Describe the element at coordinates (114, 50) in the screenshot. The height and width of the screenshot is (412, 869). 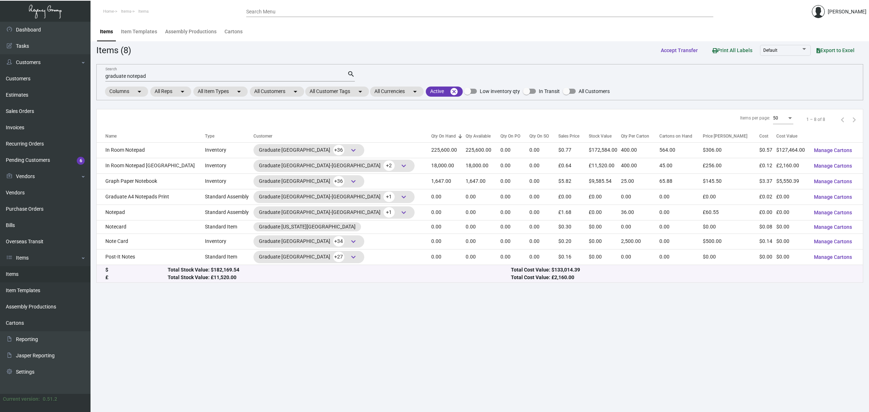
I see `div: Items (8)` at that location.